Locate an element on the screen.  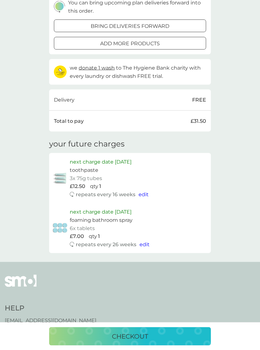
p: 6x tablets is located at coordinates (82, 229).